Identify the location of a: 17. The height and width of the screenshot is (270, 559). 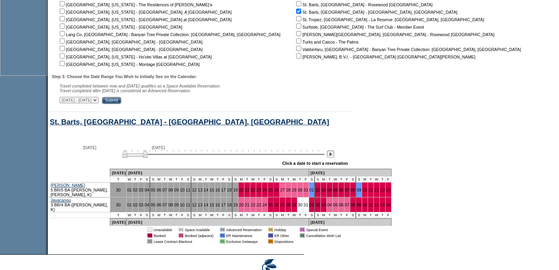
(224, 205).